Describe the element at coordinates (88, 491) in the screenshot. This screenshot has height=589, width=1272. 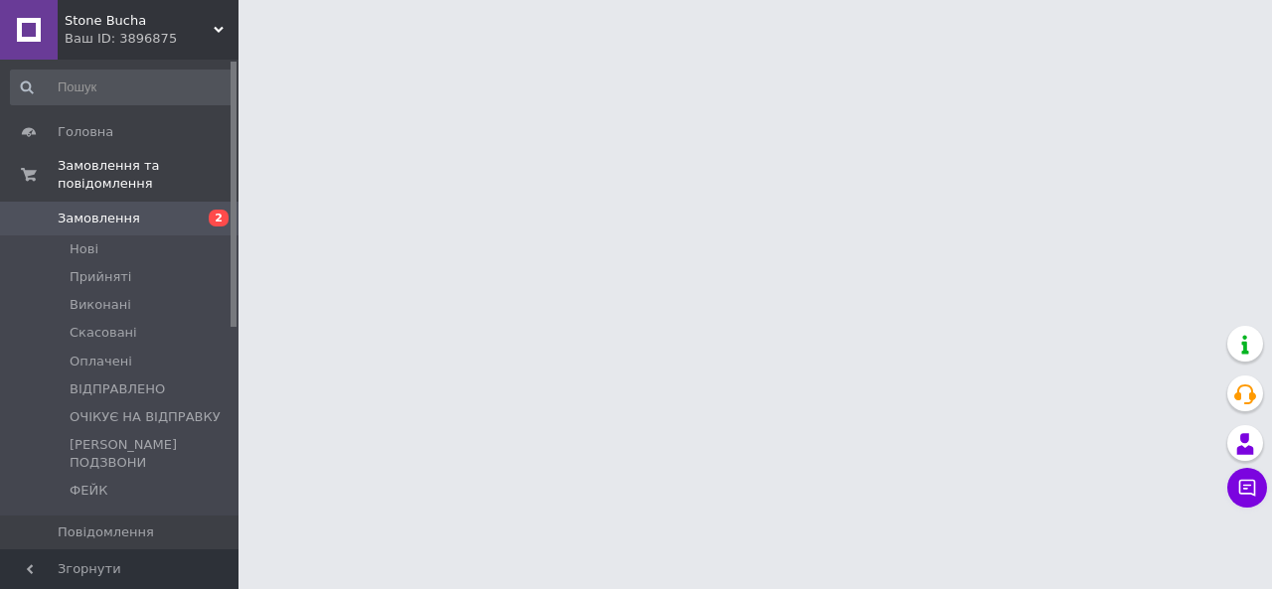
I see `span: ФЕЙК` at that location.